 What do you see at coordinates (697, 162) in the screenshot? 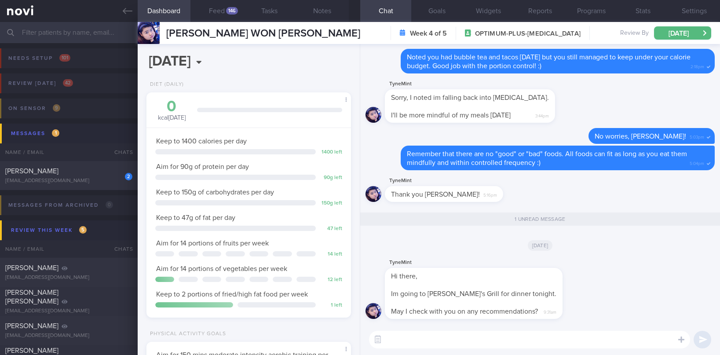
I see `span: 5:04pm` at bounding box center [697, 162].